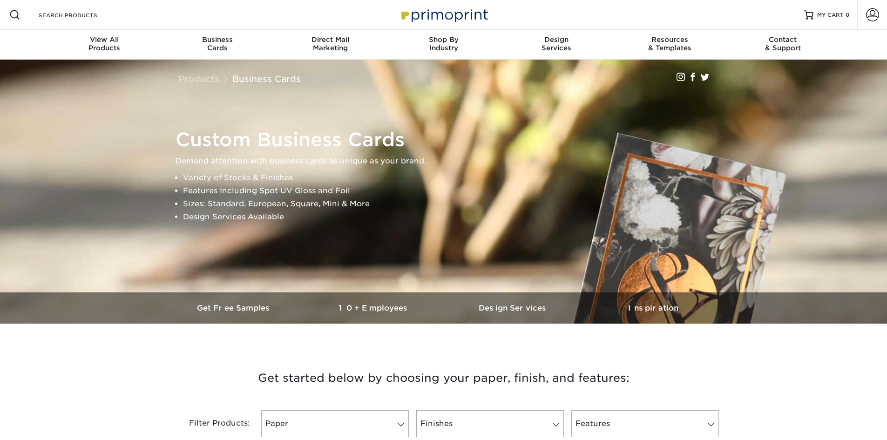 The width and height of the screenshot is (887, 440). Describe the element at coordinates (217, 44) in the screenshot. I see `div: Cards` at that location.